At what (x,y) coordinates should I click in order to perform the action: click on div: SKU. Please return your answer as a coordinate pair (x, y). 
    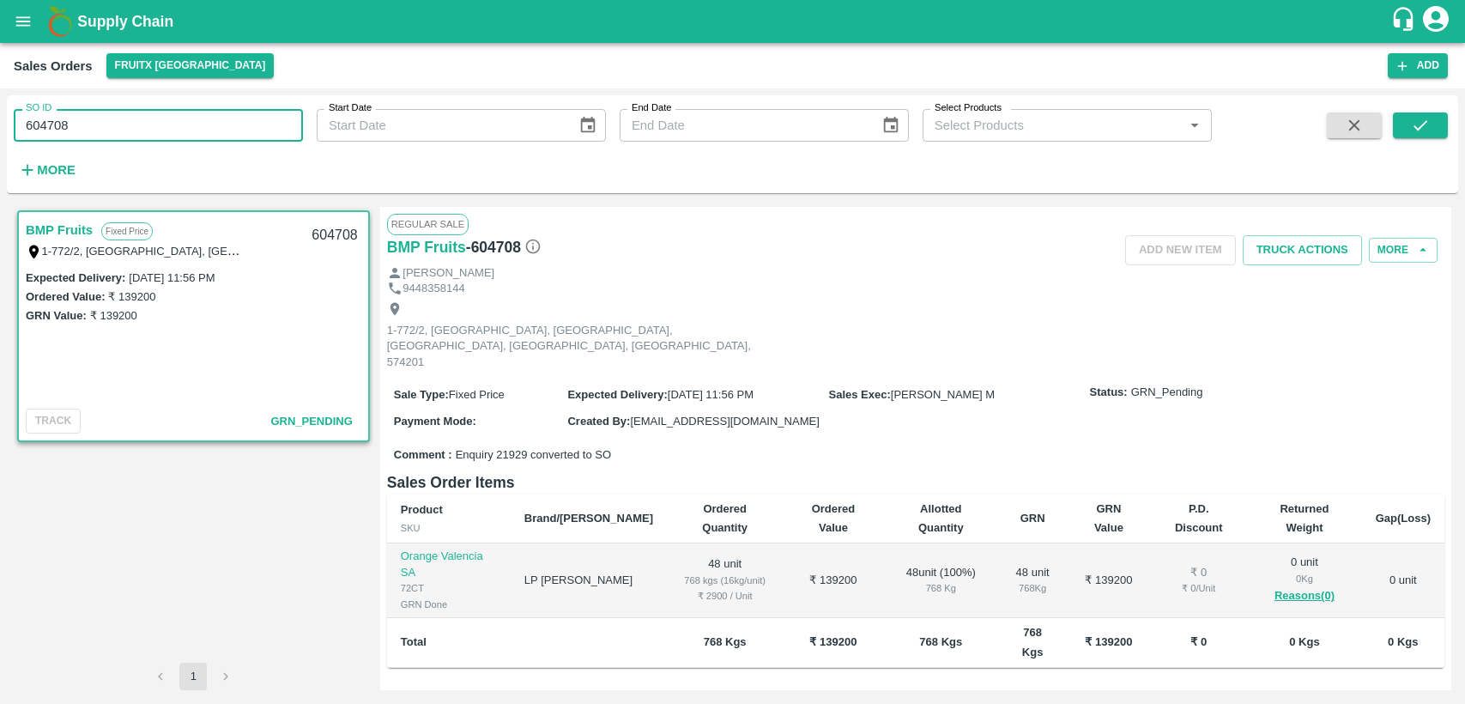
    Looking at the image, I should click on (449, 528).